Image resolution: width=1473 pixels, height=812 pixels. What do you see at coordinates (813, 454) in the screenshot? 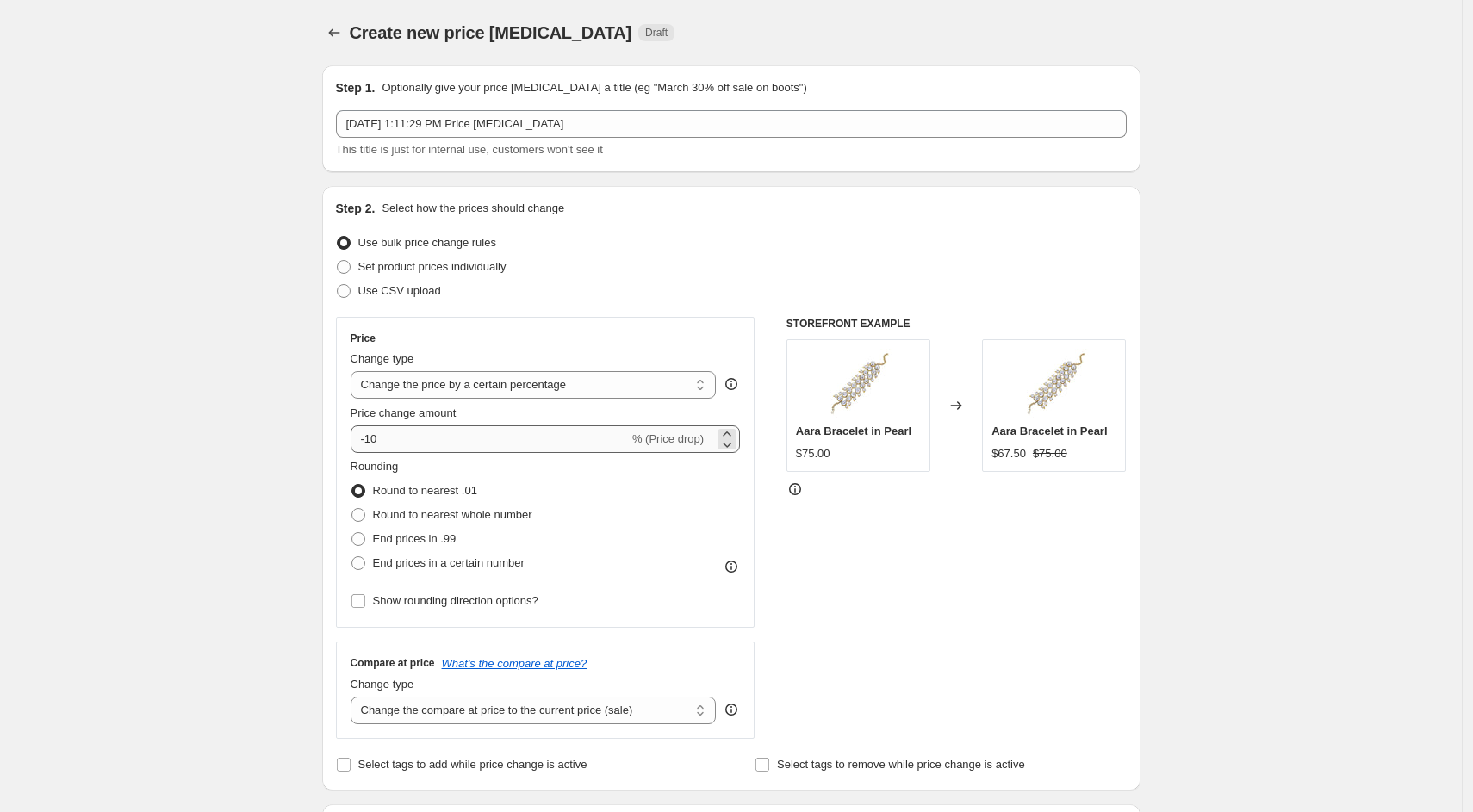
I see `div: $75.00` at bounding box center [813, 454].